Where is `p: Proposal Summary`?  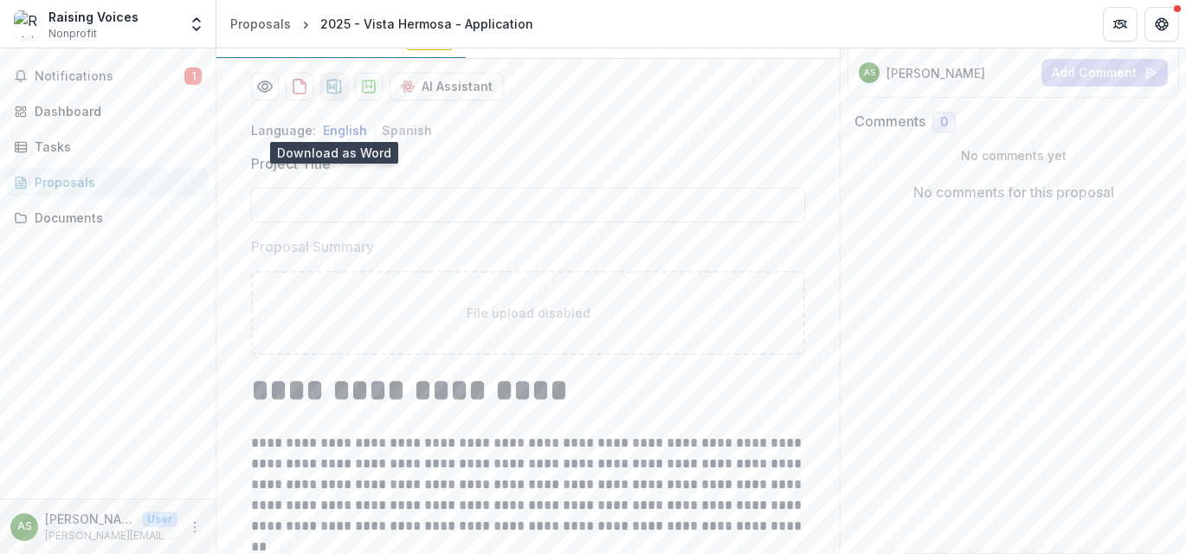
p: Proposal Summary is located at coordinates (313, 247).